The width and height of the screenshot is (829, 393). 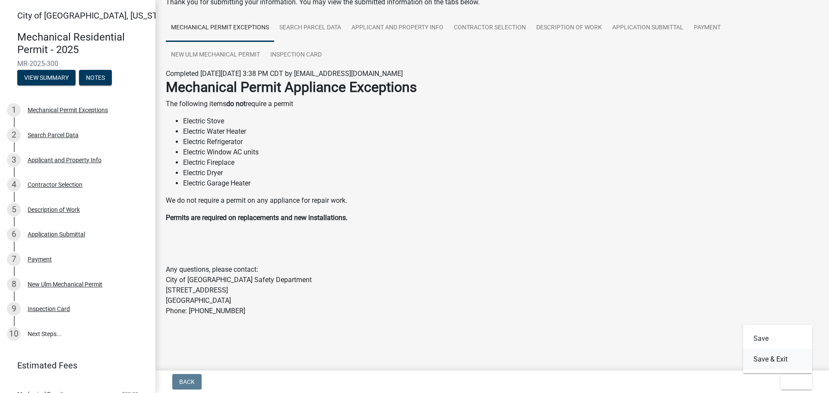 I want to click on div: 7, so click(x=14, y=259).